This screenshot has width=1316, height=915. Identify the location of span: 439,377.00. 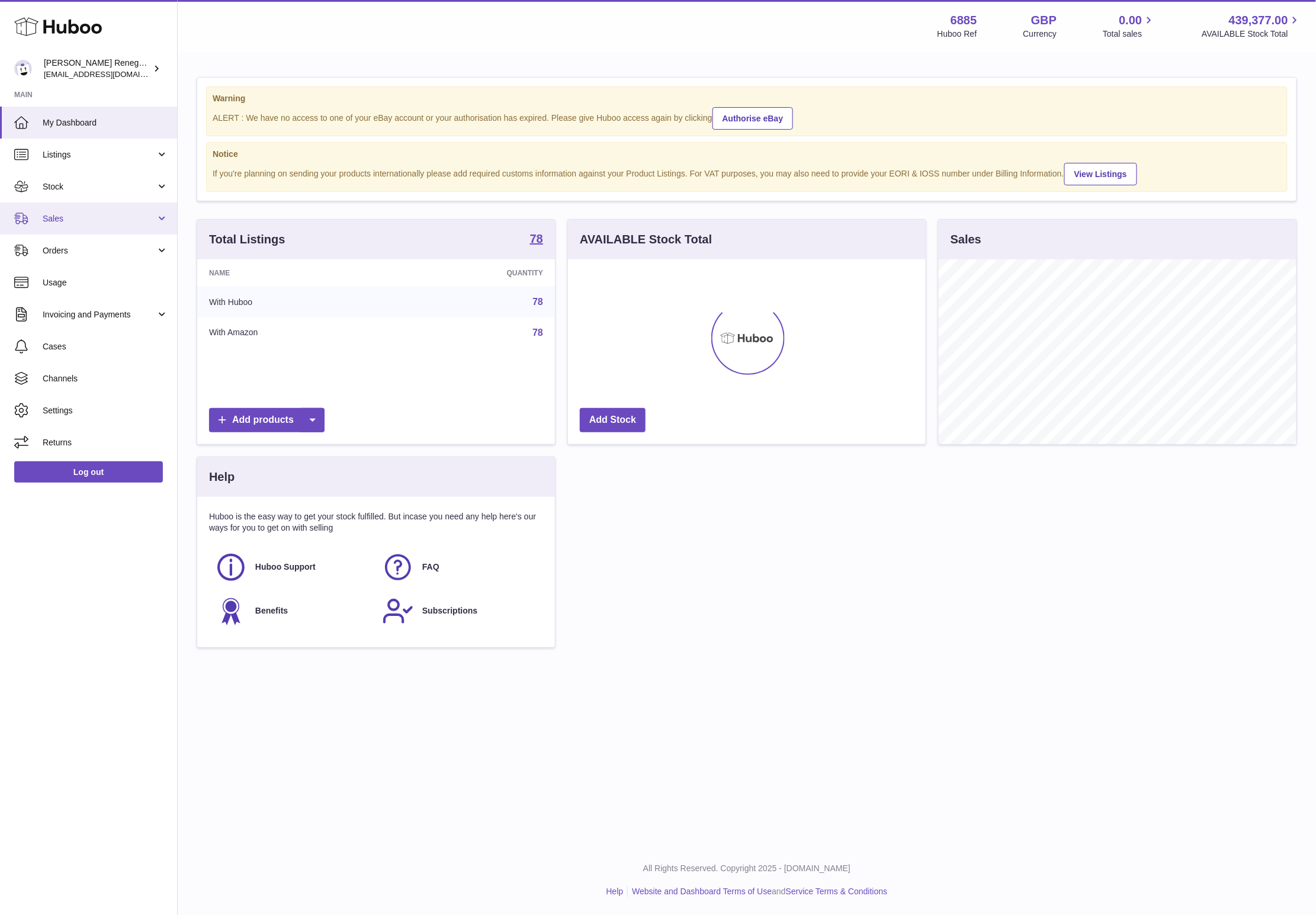
(1258, 20).